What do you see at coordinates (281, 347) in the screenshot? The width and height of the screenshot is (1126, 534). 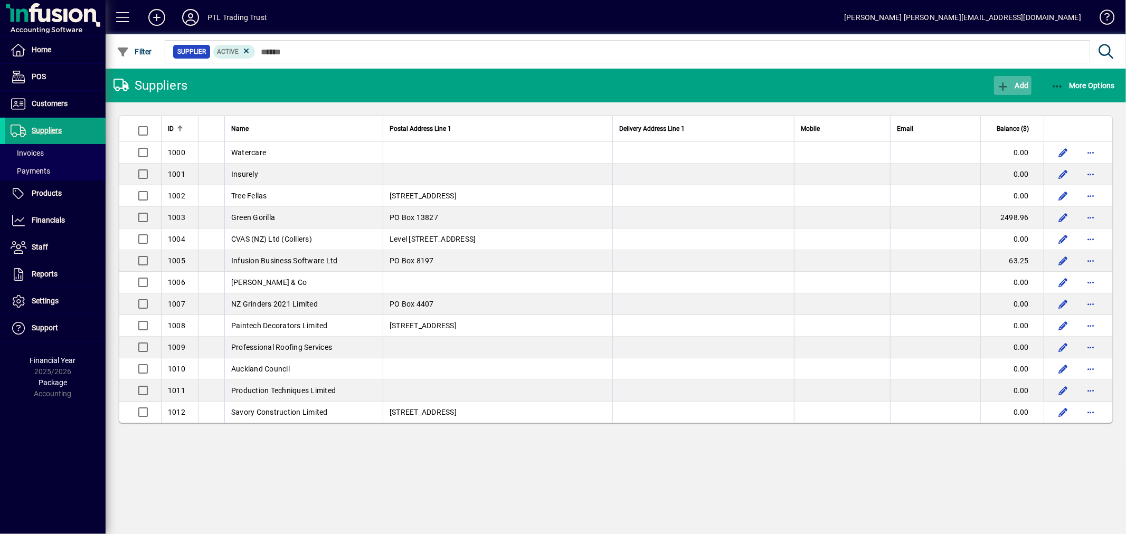 I see `span: Professional Roofing Services` at bounding box center [281, 347].